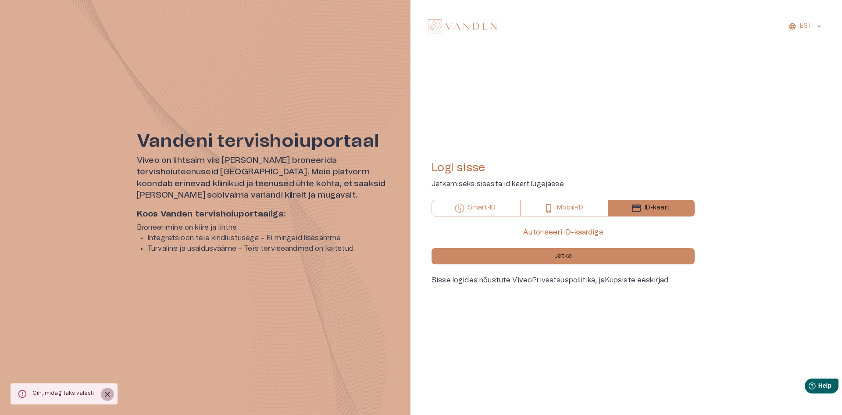  Describe the element at coordinates (806, 26) in the screenshot. I see `button: EST` at that location.